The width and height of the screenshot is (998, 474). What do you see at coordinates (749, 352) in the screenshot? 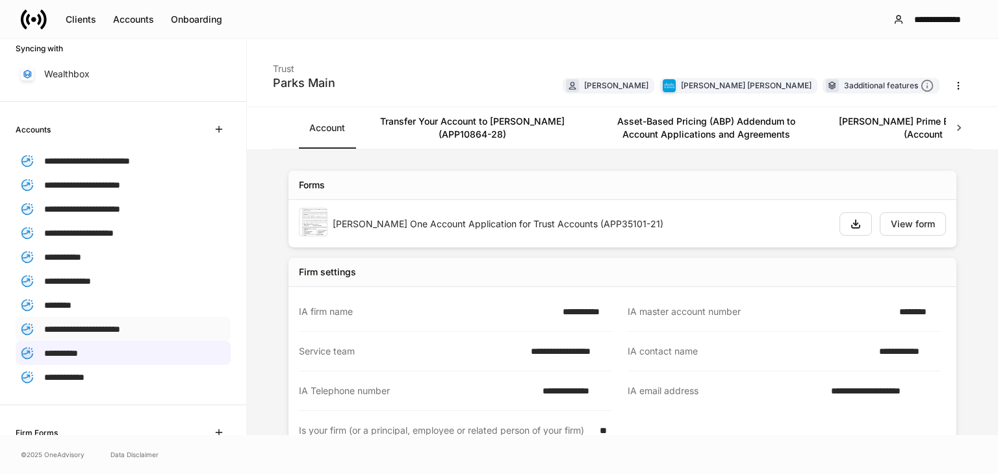
I see `div: IA contact name` at bounding box center [749, 352].